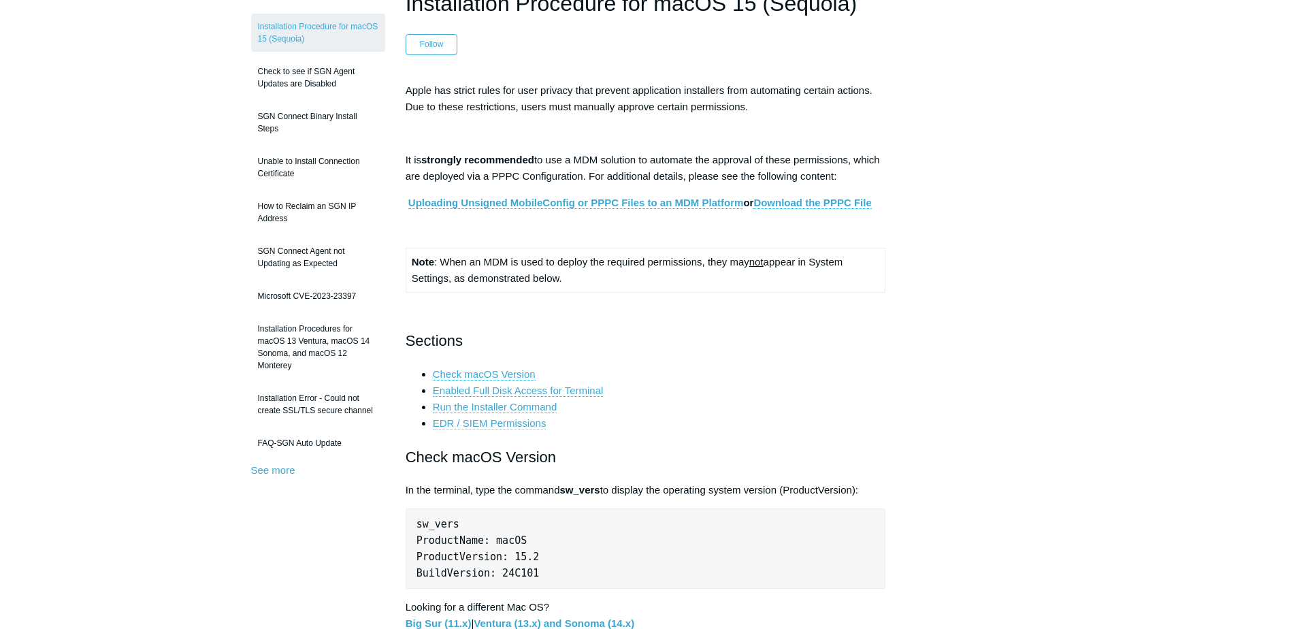 Image resolution: width=1291 pixels, height=629 pixels. Describe the element at coordinates (812, 203) in the screenshot. I see `a: Download the PPPC File` at that location.